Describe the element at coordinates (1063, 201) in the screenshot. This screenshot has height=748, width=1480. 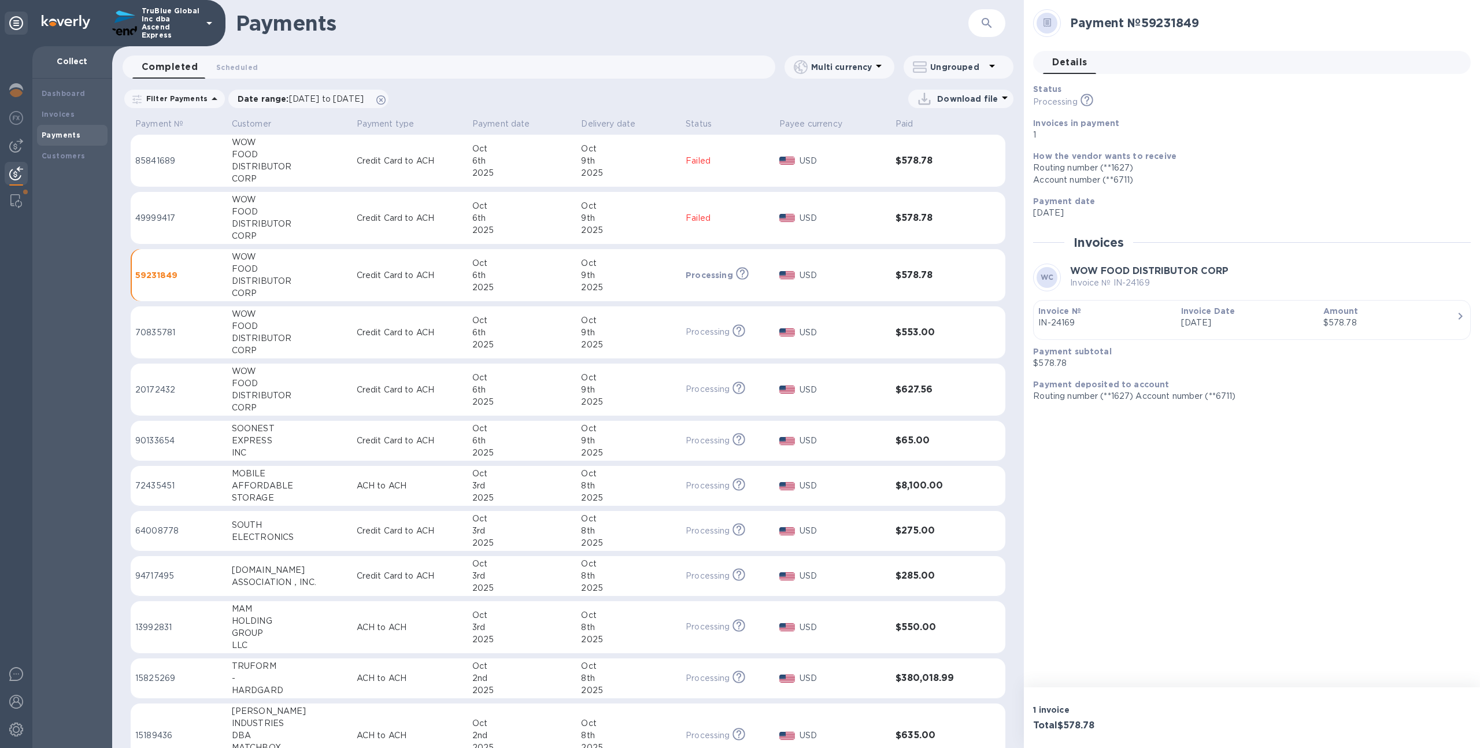
I see `b: Payment date` at that location.